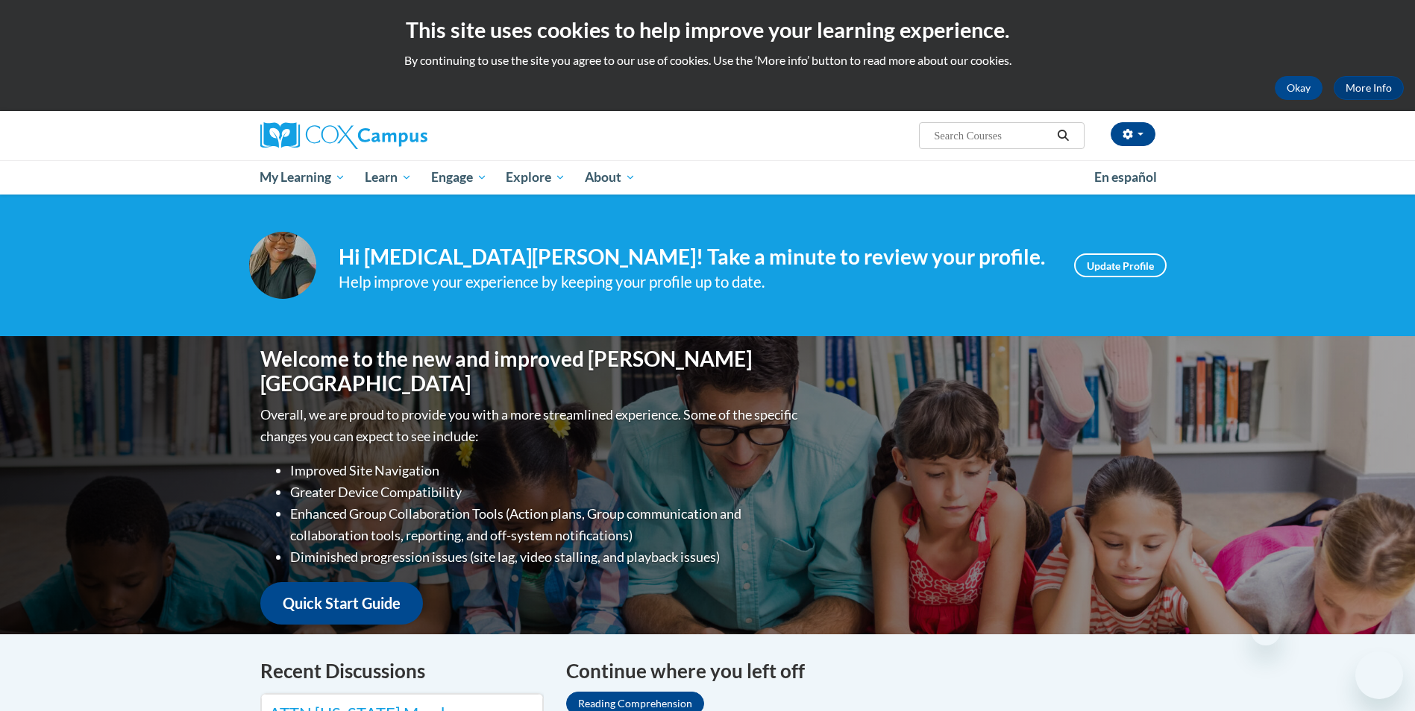 The width and height of the screenshot is (1415, 711). I want to click on a: About, so click(610, 177).